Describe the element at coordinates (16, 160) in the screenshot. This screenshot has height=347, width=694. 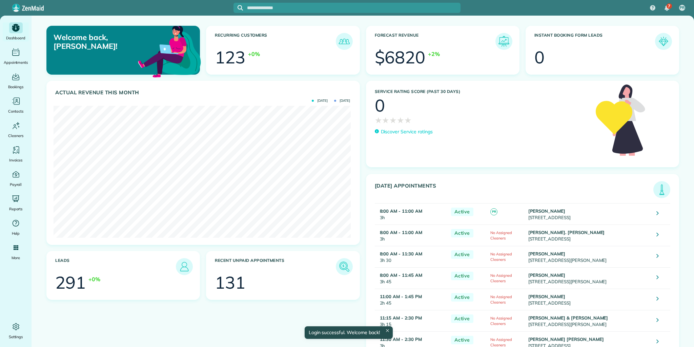
I see `span: Invoices` at that location.